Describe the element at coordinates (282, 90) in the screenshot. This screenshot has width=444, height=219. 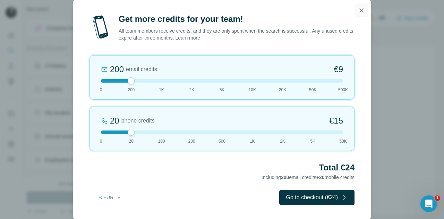
I see `span: 20K` at that location.